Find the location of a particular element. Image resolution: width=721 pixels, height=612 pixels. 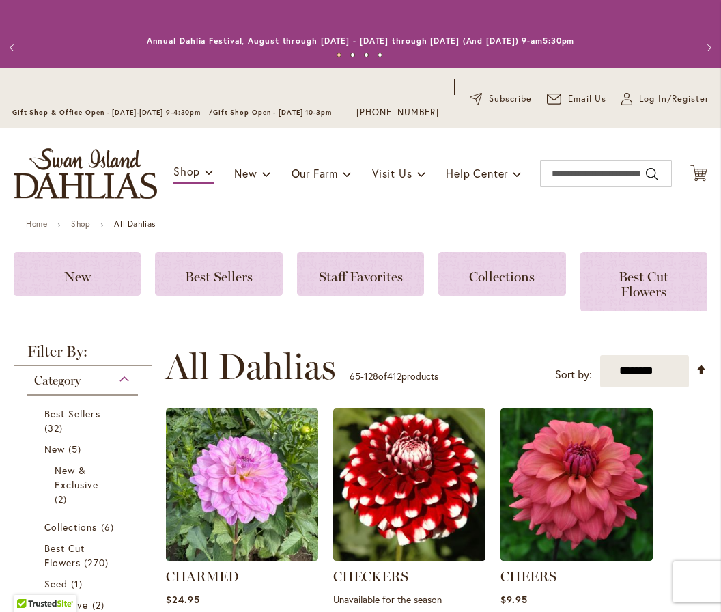

p: Unavailable for the season is located at coordinates (409, 599).